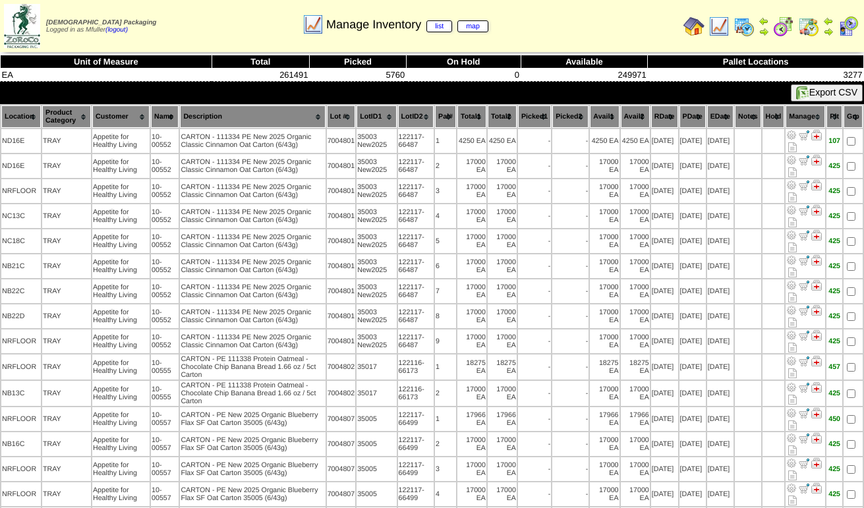  Describe the element at coordinates (165, 117) in the screenshot. I see `th: Name` at that location.